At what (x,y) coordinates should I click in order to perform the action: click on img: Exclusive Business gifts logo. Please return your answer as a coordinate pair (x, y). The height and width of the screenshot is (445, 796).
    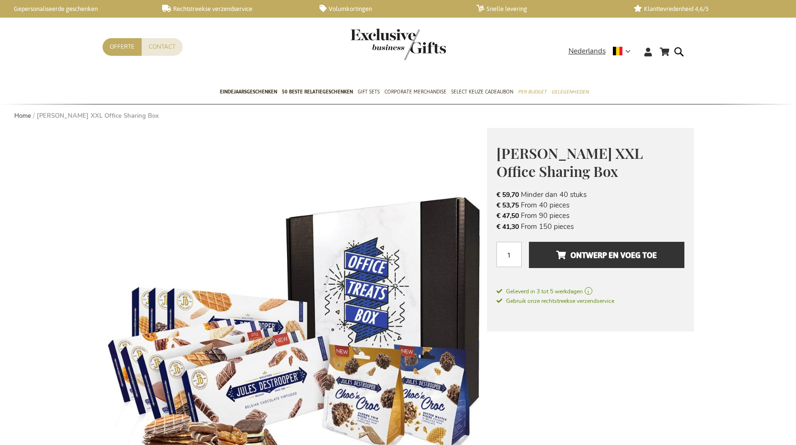
    Looking at the image, I should click on (398, 44).